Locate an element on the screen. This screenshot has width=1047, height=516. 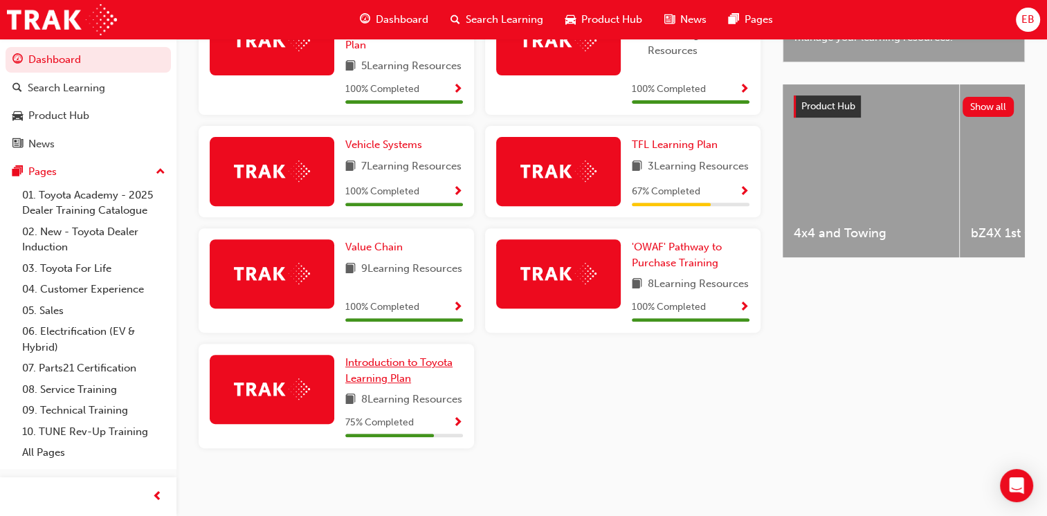
div: Search Learning is located at coordinates (66, 88).